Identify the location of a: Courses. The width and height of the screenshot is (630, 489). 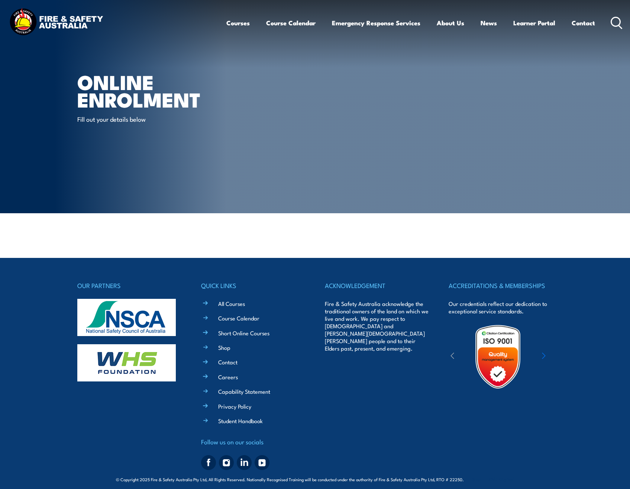
(238, 23).